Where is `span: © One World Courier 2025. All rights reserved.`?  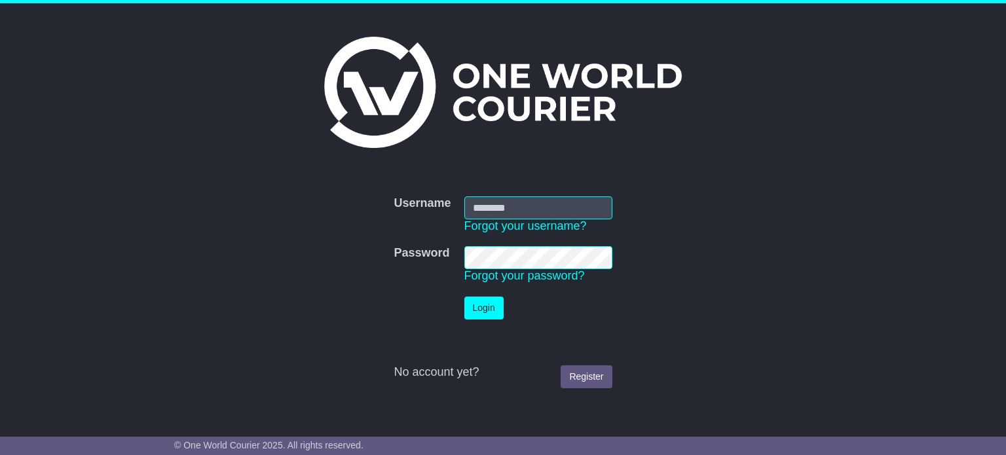
span: © One World Courier 2025. All rights reserved. is located at coordinates (269, 445).